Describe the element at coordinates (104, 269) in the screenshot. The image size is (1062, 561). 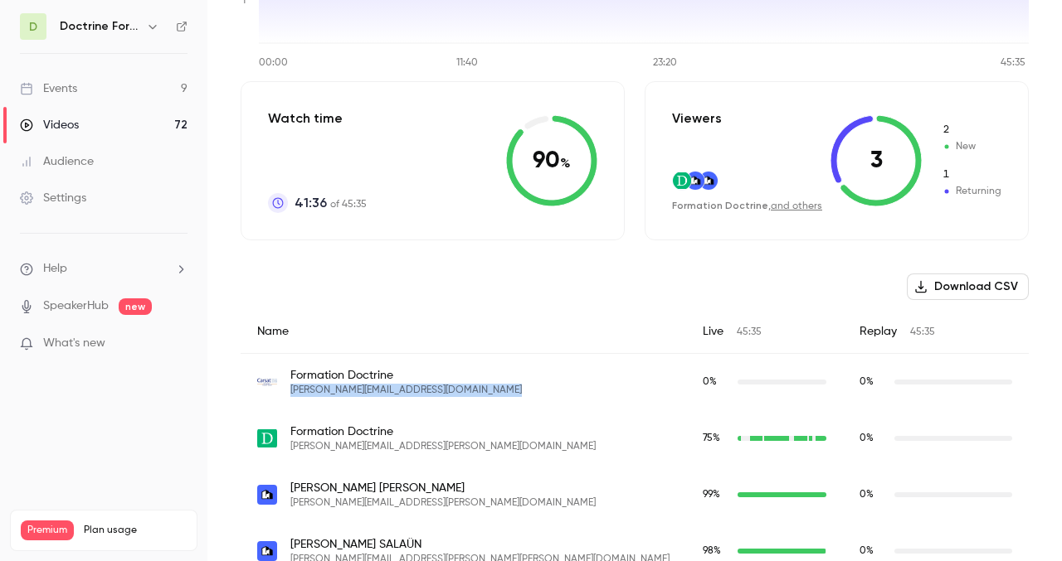
I see `li: help-dropdown-opener` at that location.